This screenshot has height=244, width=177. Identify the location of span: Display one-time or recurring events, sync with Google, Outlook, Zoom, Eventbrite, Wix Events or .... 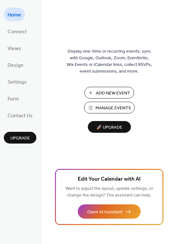
(109, 61).